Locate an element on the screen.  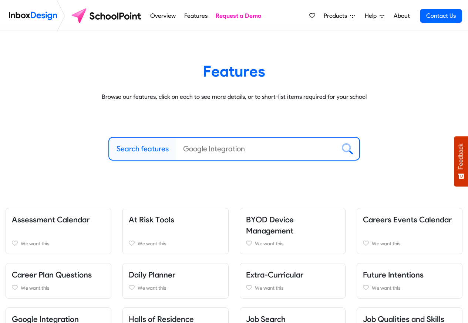
a: About is located at coordinates (402, 16).